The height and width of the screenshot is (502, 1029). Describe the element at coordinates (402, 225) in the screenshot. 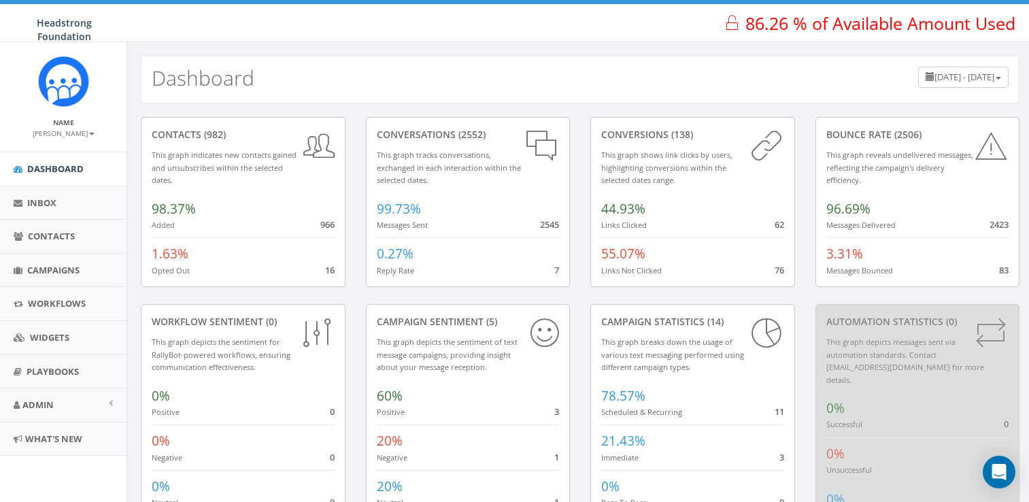

I see `small: Messages Sent` at that location.